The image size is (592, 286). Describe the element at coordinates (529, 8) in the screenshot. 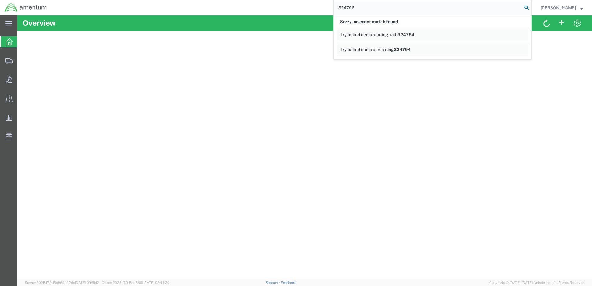

I see `button: Refresh dashboard` at that location.